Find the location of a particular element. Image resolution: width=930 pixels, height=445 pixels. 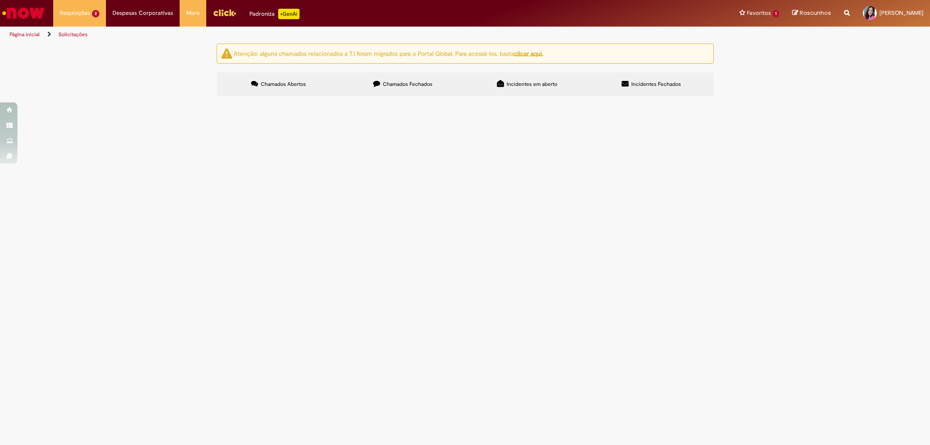

span: More is located at coordinates (193, 13).